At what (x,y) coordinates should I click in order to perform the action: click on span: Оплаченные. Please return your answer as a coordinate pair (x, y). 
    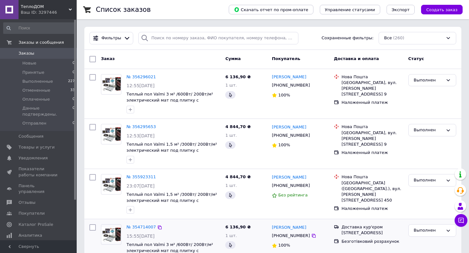
    Looking at the image, I should click on (36, 99).